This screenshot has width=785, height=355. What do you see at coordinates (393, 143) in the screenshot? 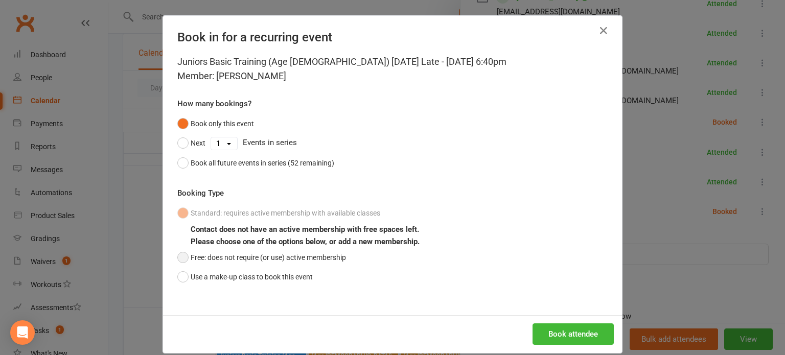
I see `div: Events in series` at bounding box center [393, 143].